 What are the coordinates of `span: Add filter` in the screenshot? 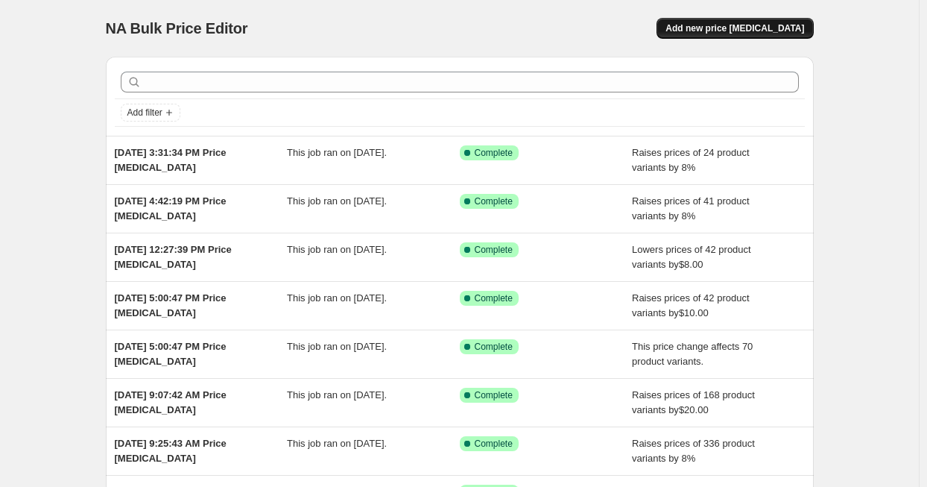 It's located at (145, 113).